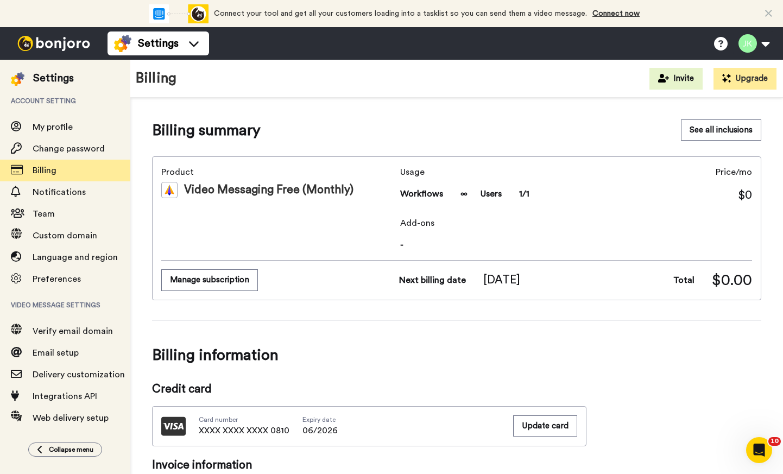 Image resolution: width=783 pixels, height=474 pixels. I want to click on span: Billing summary, so click(206, 130).